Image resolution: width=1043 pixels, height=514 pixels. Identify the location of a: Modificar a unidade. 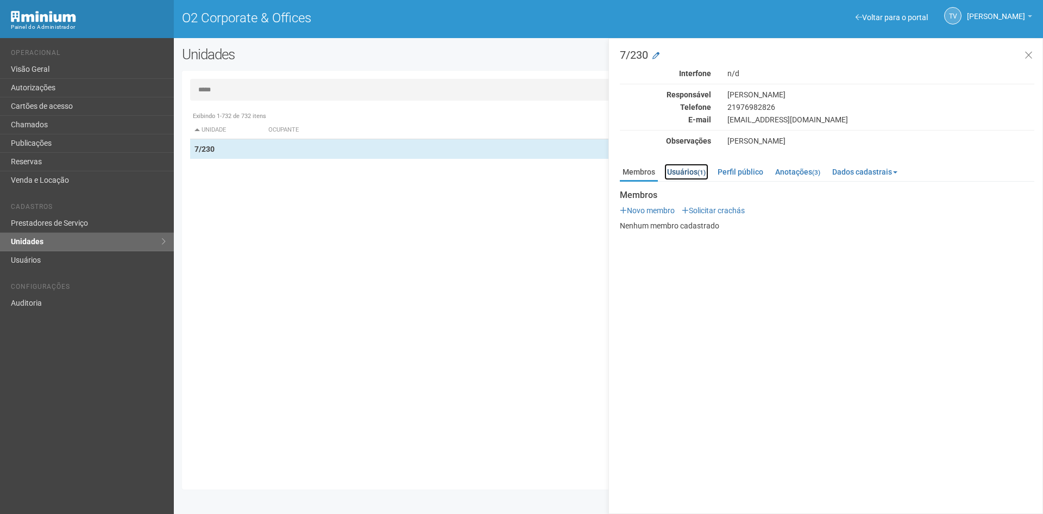
(656, 56).